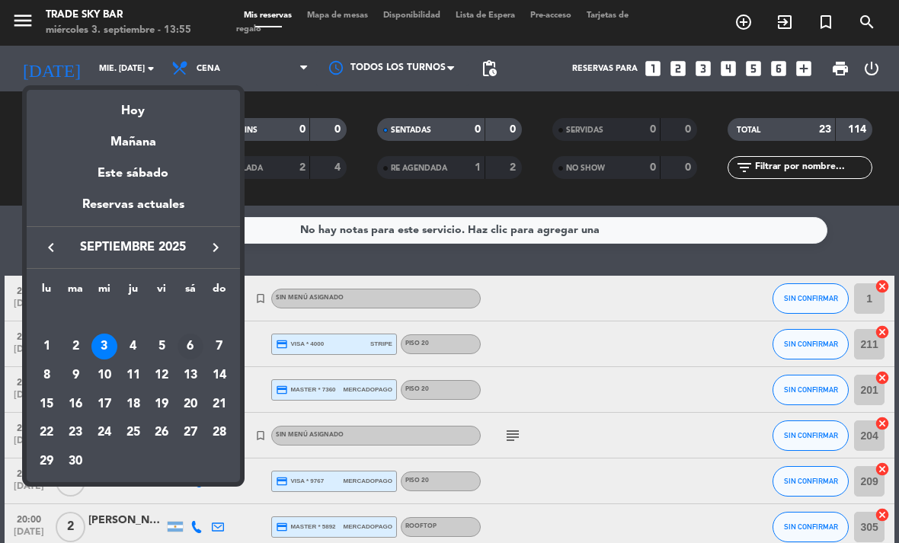  Describe the element at coordinates (190, 376) in the screenshot. I see `div: 13` at that location.